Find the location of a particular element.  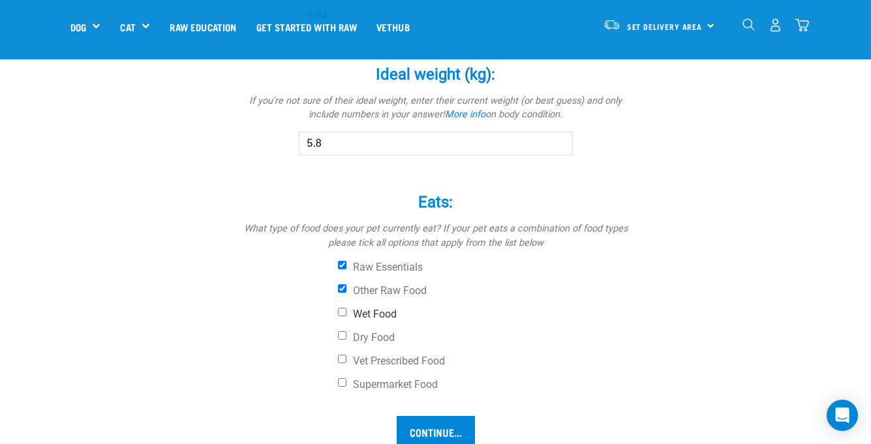

a: Dog is located at coordinates (78, 27).